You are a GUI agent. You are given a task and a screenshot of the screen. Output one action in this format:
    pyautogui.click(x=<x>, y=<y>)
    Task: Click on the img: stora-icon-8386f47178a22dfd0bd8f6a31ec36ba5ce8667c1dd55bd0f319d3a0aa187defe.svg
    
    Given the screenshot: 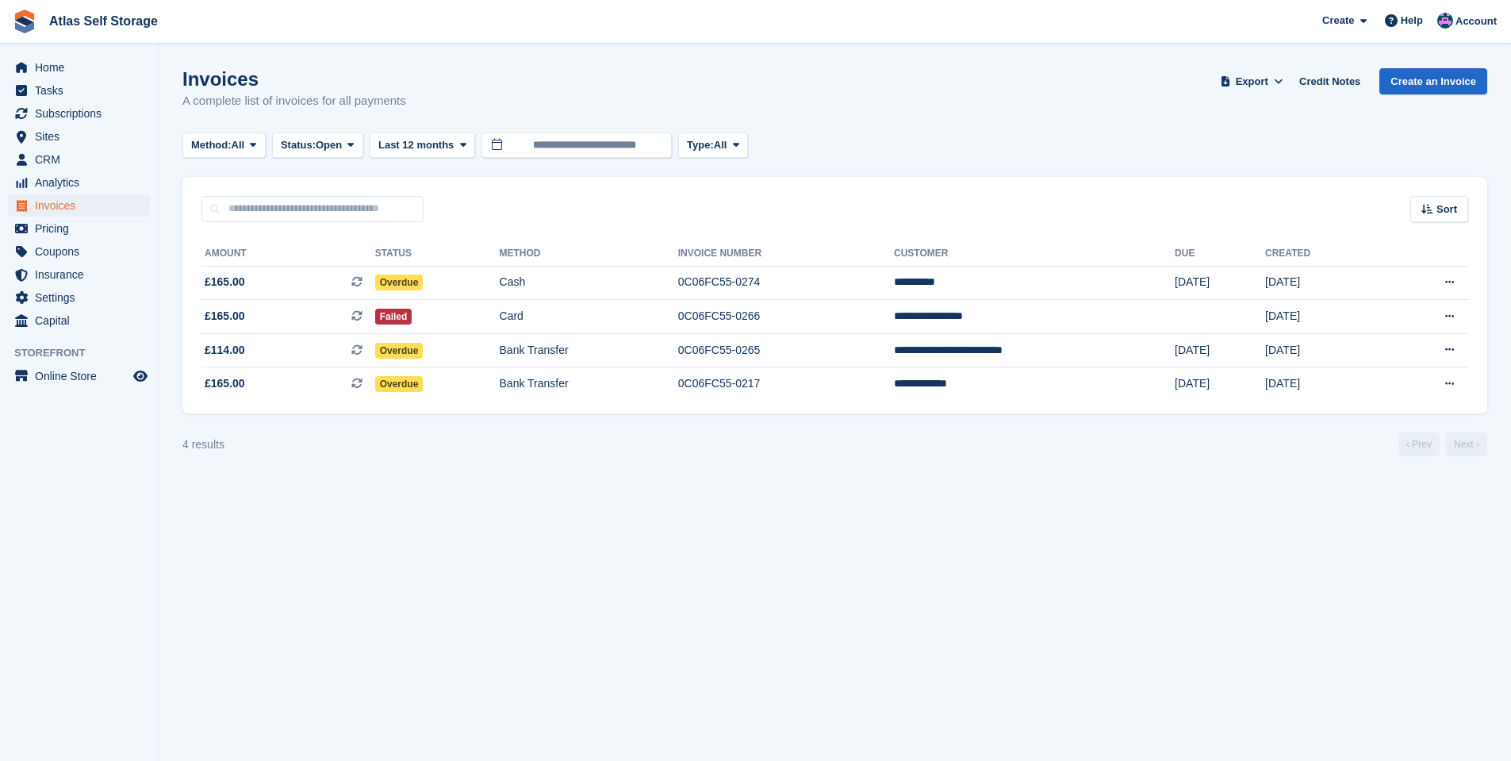 What is the action you would take?
    pyautogui.click(x=25, y=21)
    